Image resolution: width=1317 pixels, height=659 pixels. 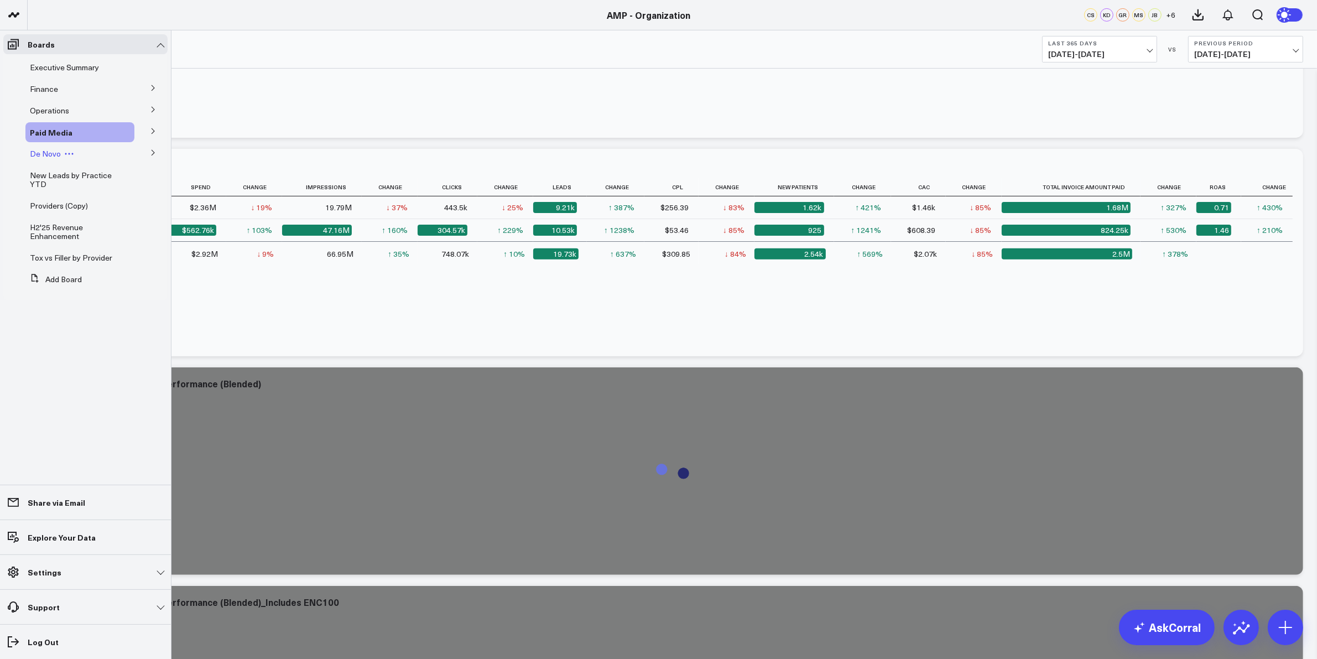 I want to click on span: Paid Media, so click(x=51, y=132).